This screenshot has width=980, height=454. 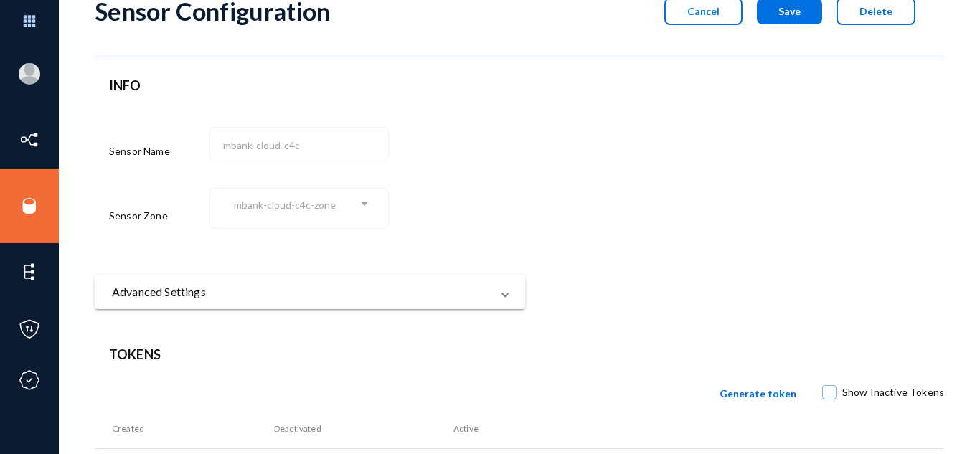 I want to click on div: Sensor Zone, so click(x=159, y=216).